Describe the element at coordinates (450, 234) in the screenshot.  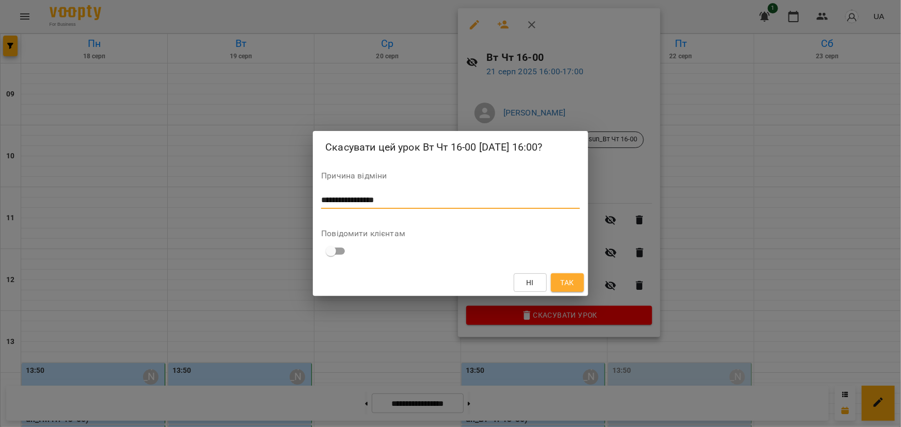
I see `label: Повідомити клієнтам` at that location.